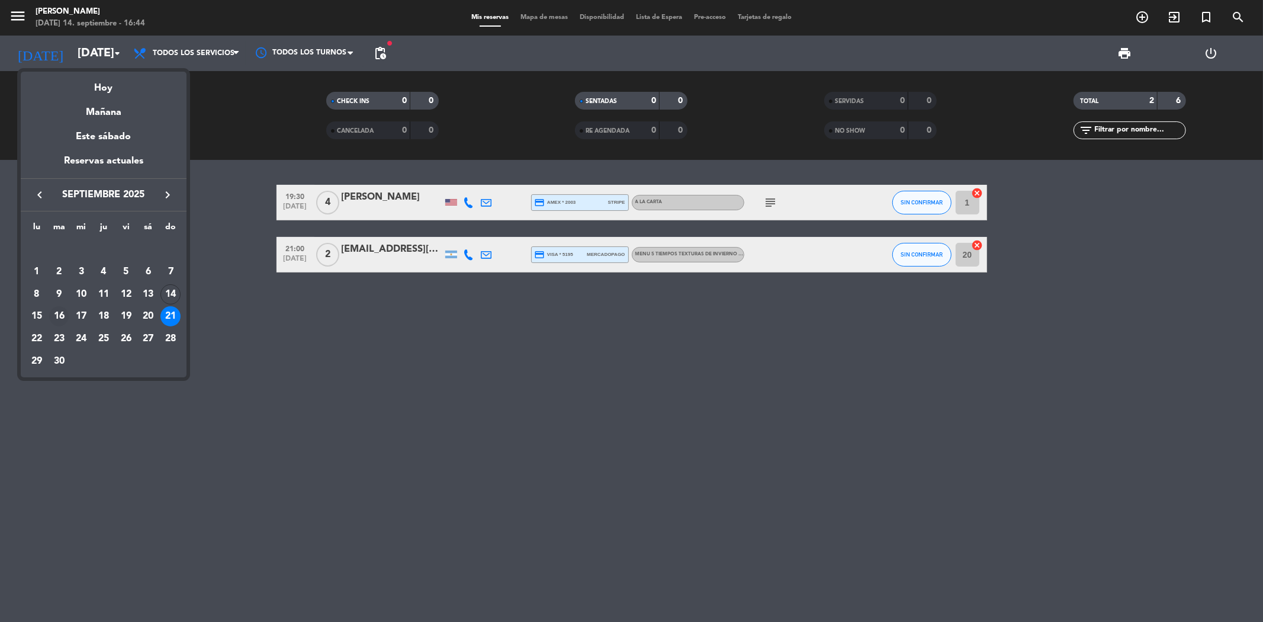 The width and height of the screenshot is (1263, 622). Describe the element at coordinates (170, 317) in the screenshot. I see `td: 21 de septiembre de 2025` at that location.